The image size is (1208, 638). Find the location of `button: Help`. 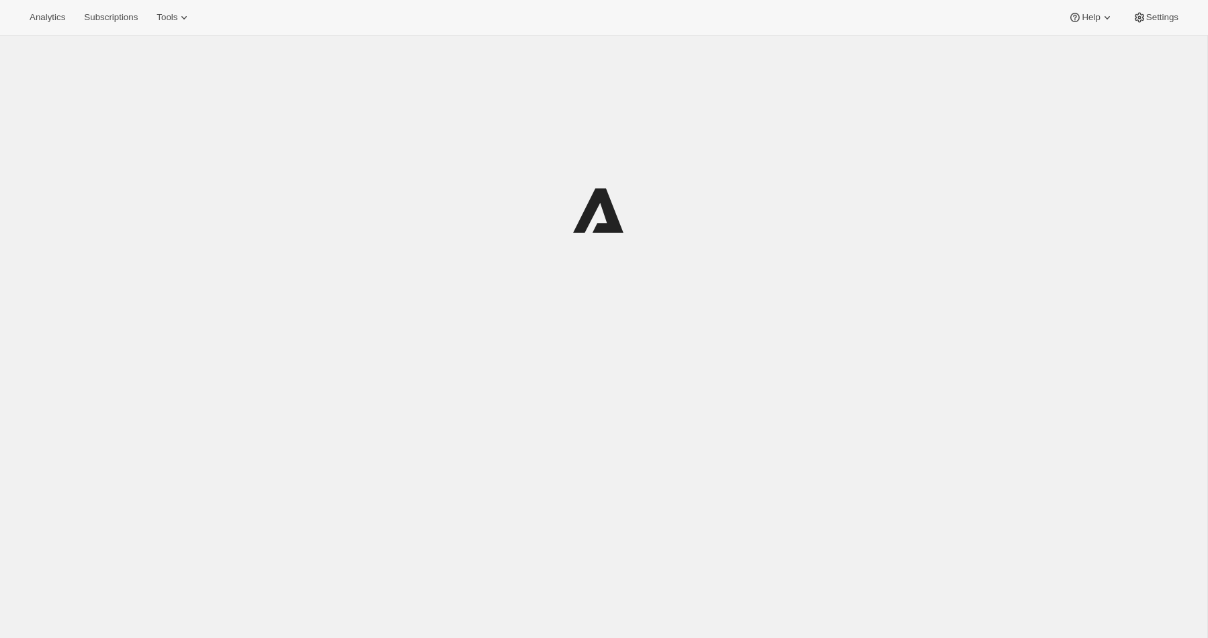

button: Help is located at coordinates (1090, 17).